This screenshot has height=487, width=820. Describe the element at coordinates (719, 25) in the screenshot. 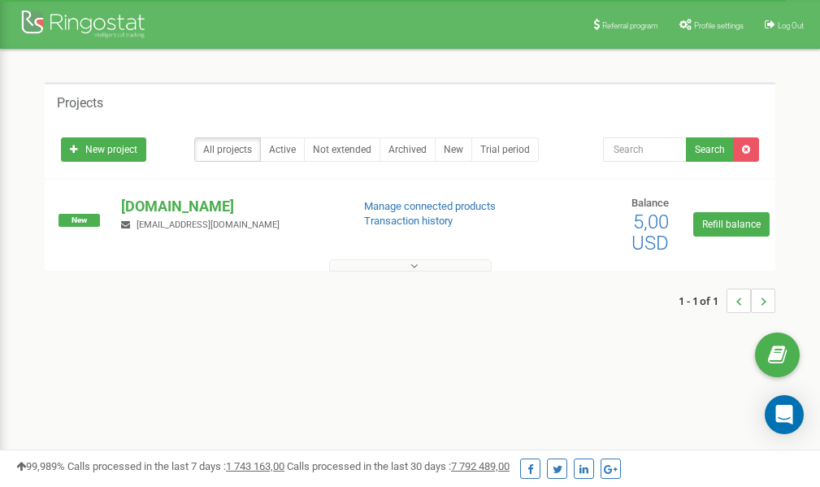

I see `span: Profile settings` at that location.